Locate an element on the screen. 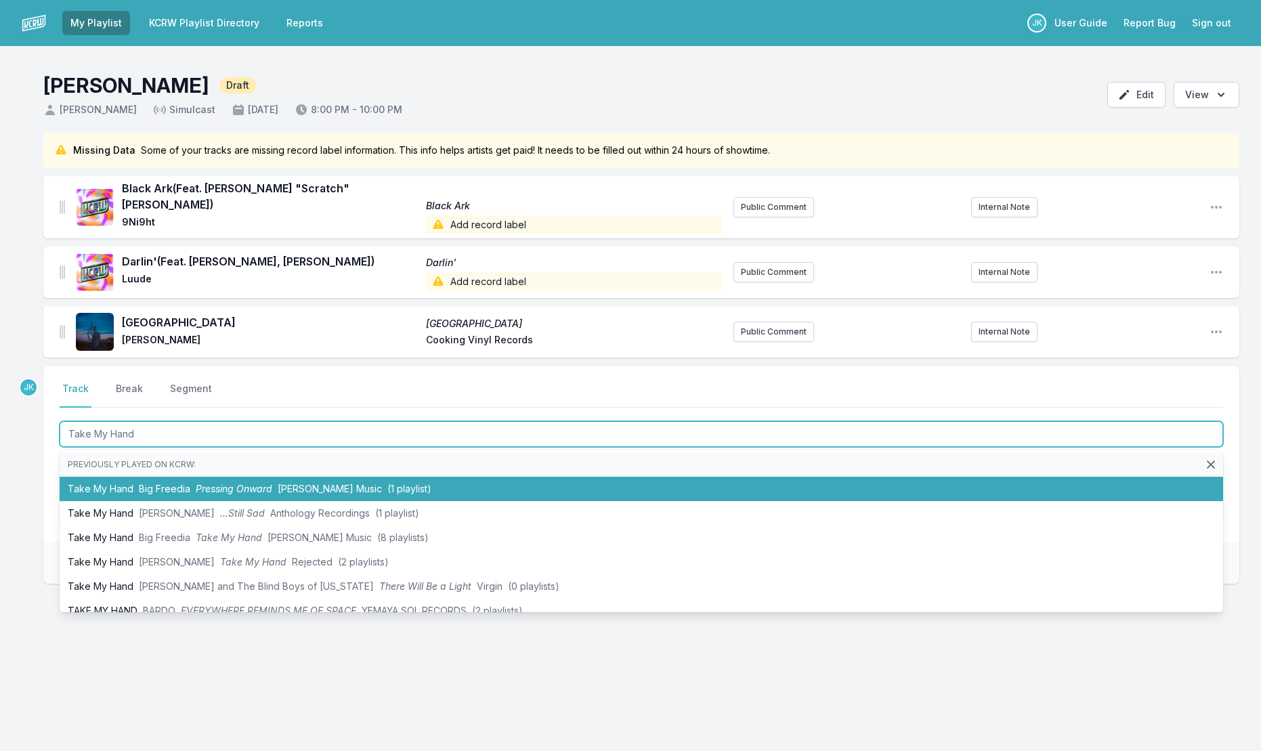 This screenshot has height=751, width=1261. span: YEMAYA SOL RECORDS is located at coordinates (414, 610).